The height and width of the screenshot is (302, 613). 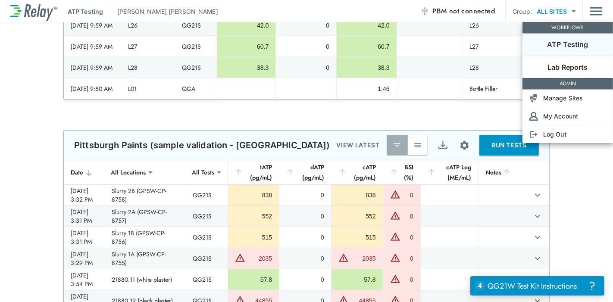 What do you see at coordinates (568, 28) in the screenshot?
I see `p: WORKFLOWS` at bounding box center [568, 28].